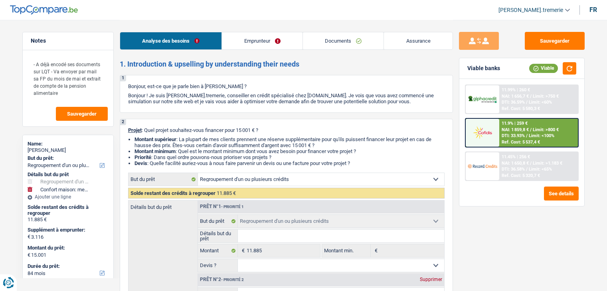 The image size is (607, 291). I want to click on div: Ref. Cost: 5 537,4 €, so click(521, 142).